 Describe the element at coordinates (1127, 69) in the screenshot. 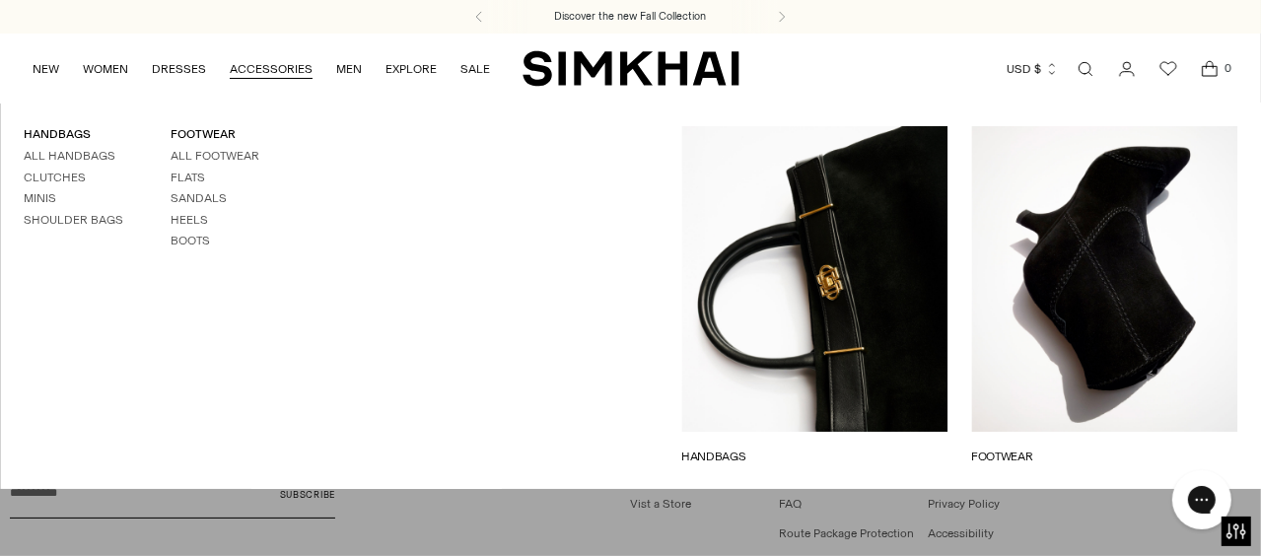

I see `a: Go to the account page` at that location.